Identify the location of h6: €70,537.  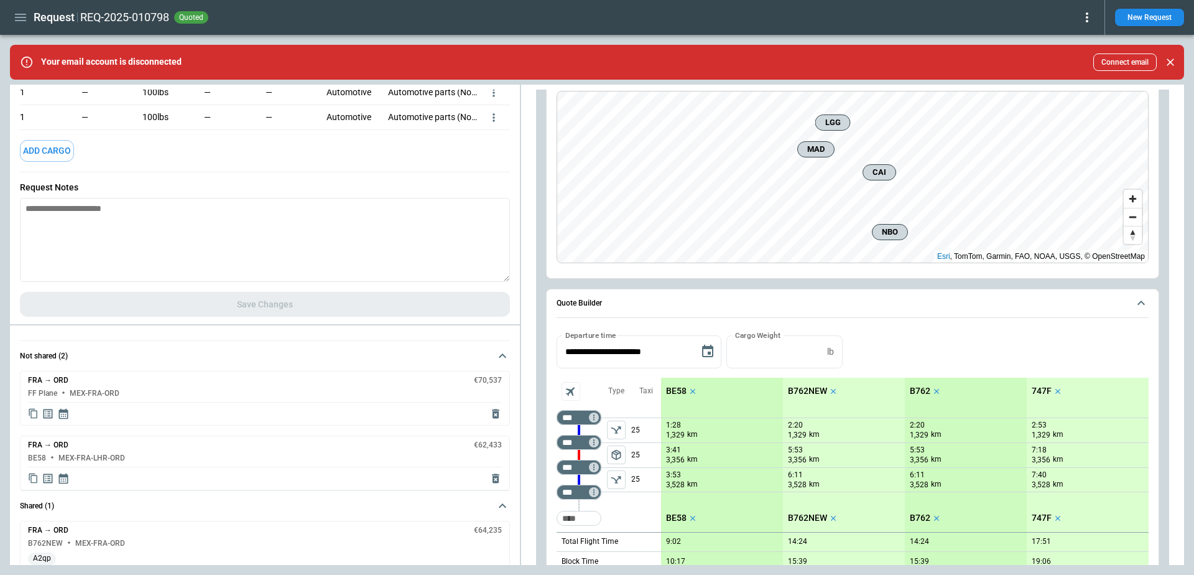
(488, 380).